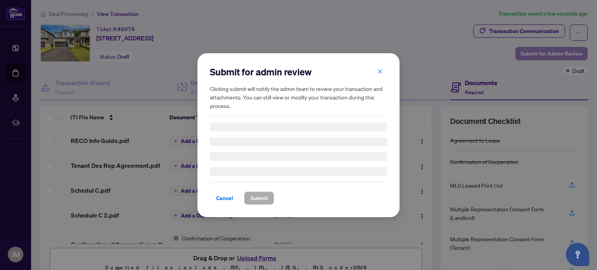  What do you see at coordinates (578, 255) in the screenshot?
I see `button: Open asap` at bounding box center [578, 255].